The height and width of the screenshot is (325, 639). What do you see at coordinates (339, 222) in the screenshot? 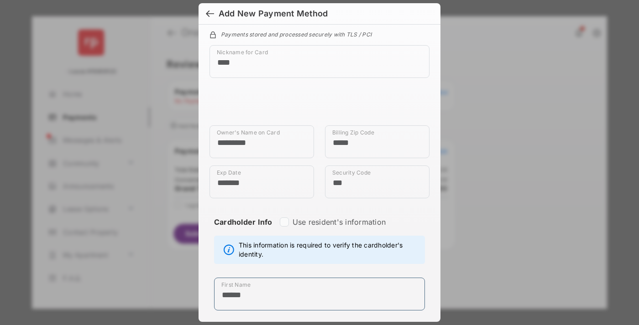
I see `label: Use resident's information` at bounding box center [339, 222].